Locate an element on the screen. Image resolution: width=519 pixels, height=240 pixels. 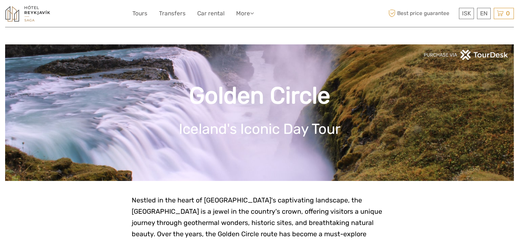
img: 1545-f919e0b8-ed97-4305-9c76-0e37fee863fd_logo_small.jpg is located at coordinates (28, 13).